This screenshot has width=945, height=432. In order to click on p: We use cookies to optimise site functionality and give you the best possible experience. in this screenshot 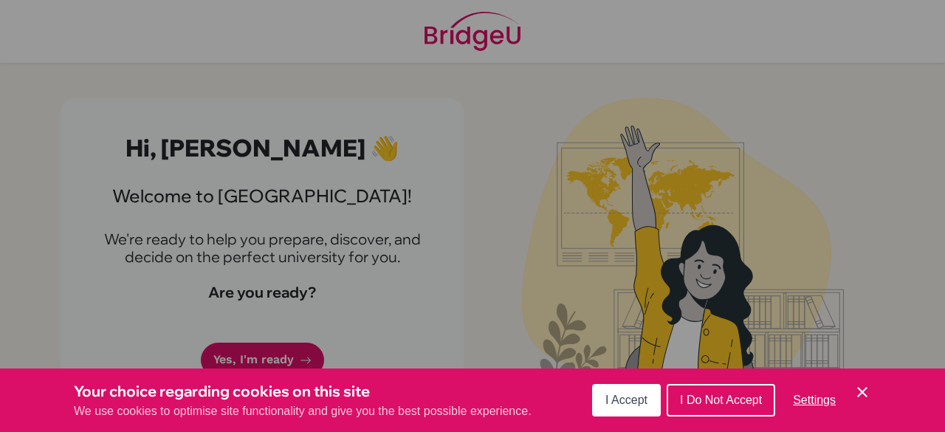, I will do `click(303, 411)`.